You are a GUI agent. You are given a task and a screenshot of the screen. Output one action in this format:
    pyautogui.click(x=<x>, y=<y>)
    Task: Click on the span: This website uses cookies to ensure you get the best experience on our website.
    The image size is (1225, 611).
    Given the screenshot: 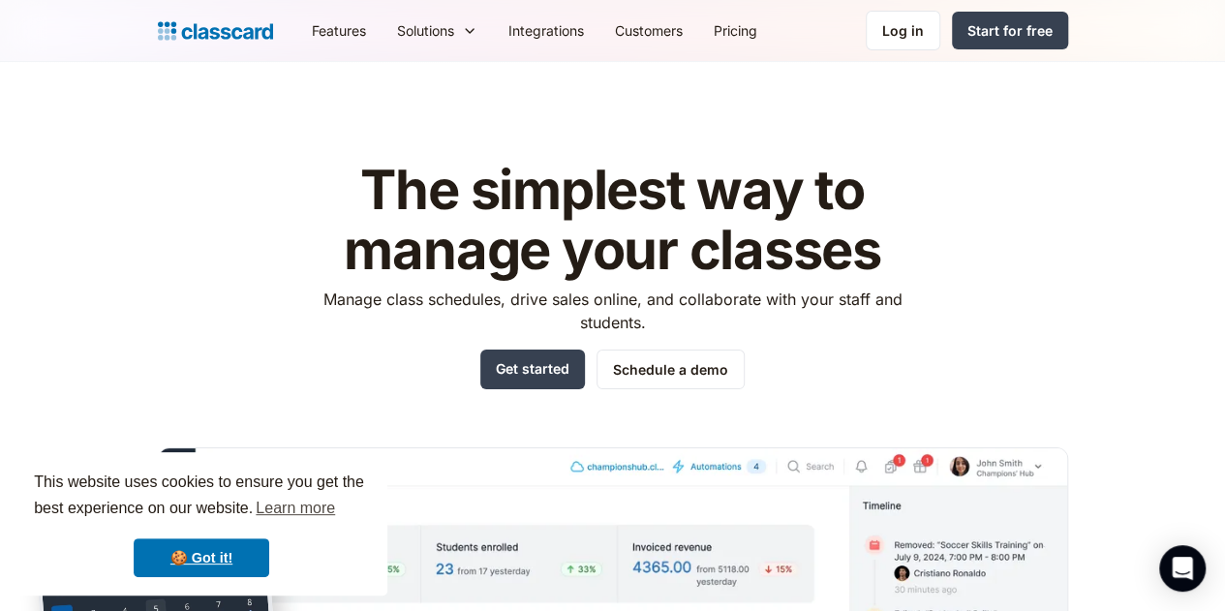 What is the action you would take?
    pyautogui.click(x=201, y=497)
    